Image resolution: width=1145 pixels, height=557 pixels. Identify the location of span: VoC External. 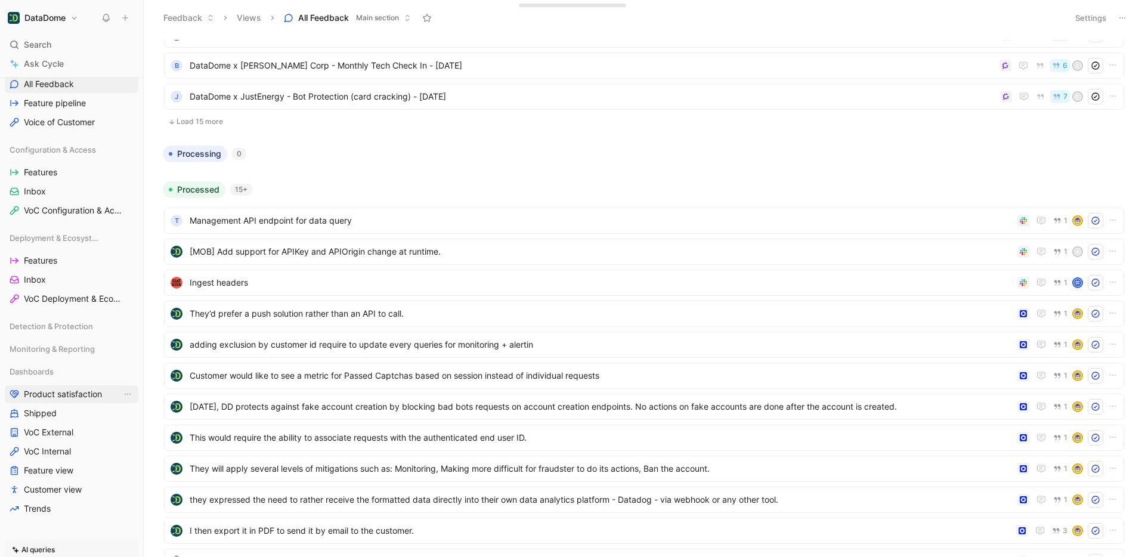
(48, 433).